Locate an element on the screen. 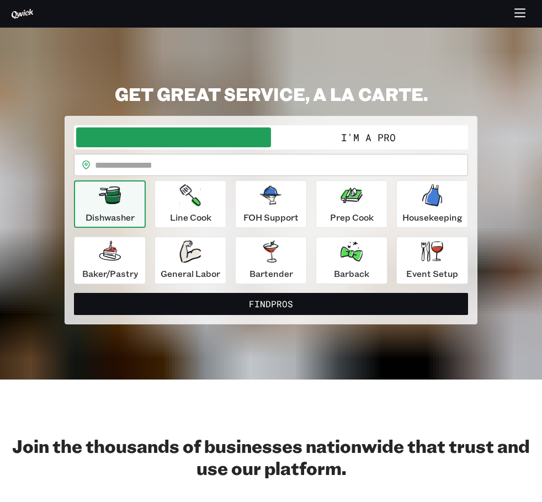 The image size is (542, 502). button: Prep Cook is located at coordinates (351, 204).